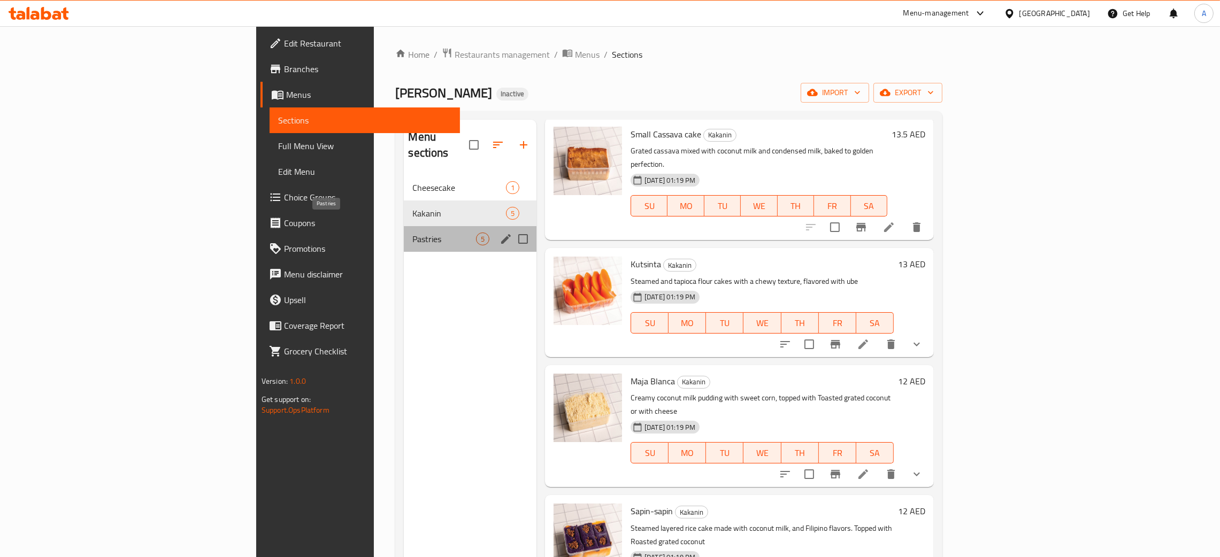  Describe the element at coordinates (669, 55) in the screenshot. I see `nav: breadcrumb` at that location.